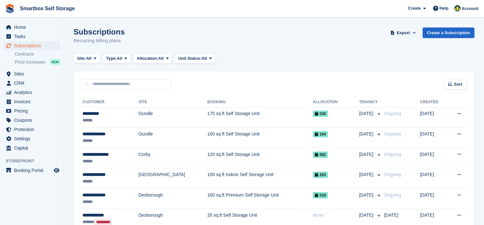  I want to click on th: Created, so click(433, 102).